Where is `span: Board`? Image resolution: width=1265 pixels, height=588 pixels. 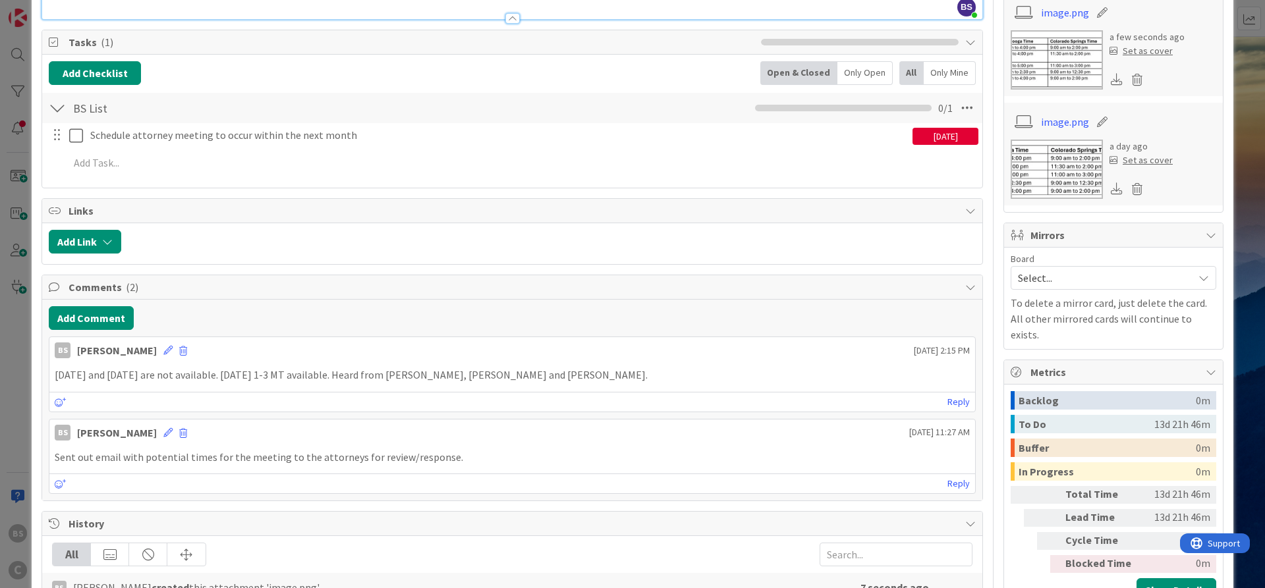
span: Board is located at coordinates (1022, 259).